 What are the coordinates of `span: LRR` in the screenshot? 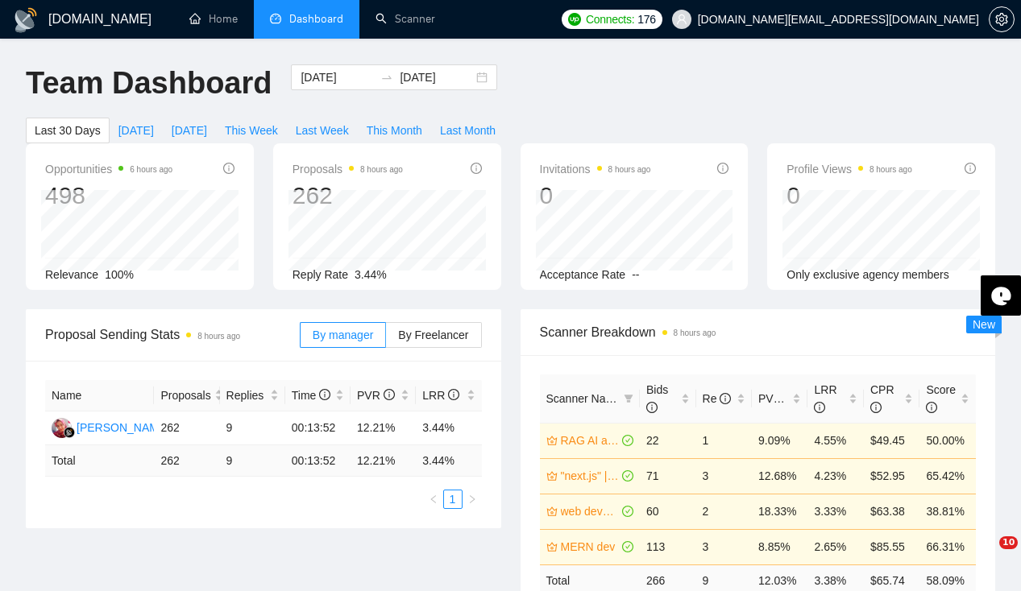 It's located at (441, 396).